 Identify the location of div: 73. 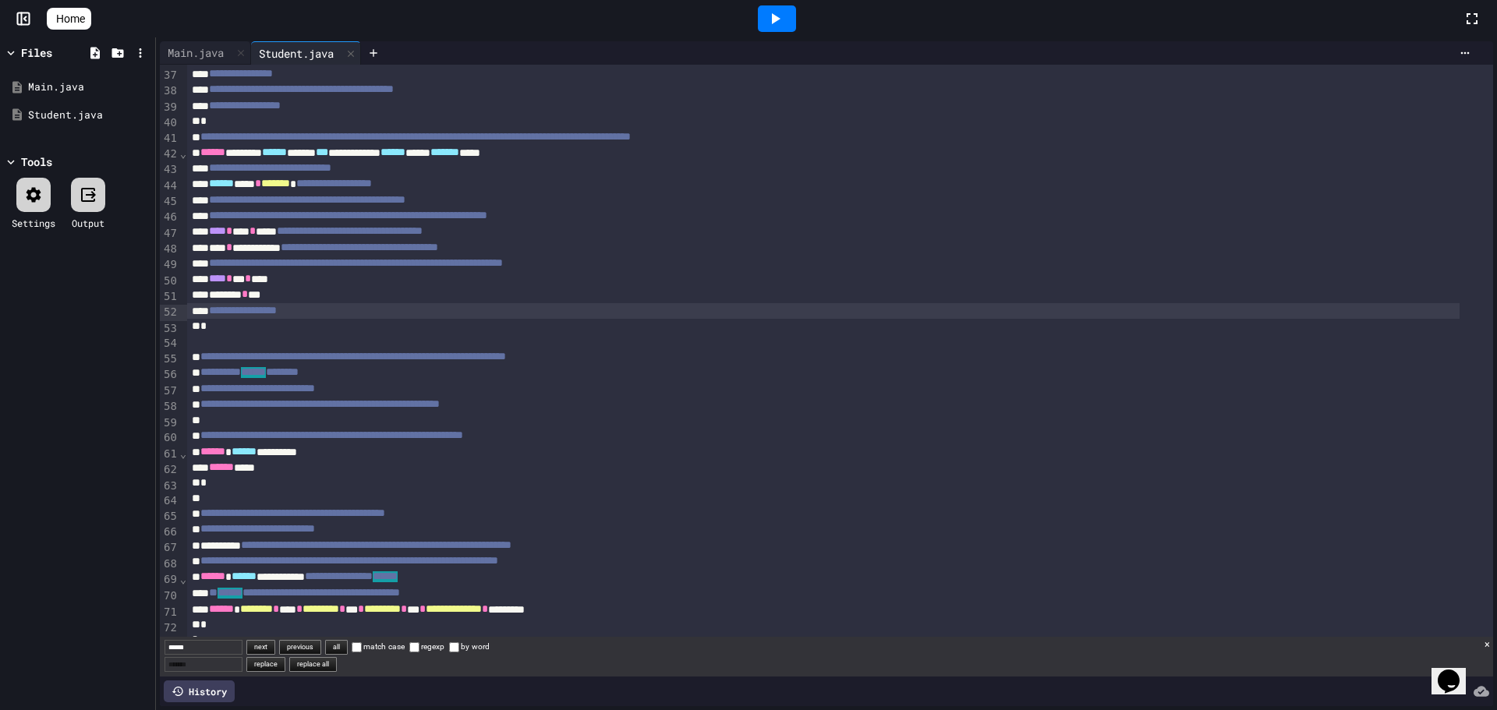
(169, 644).